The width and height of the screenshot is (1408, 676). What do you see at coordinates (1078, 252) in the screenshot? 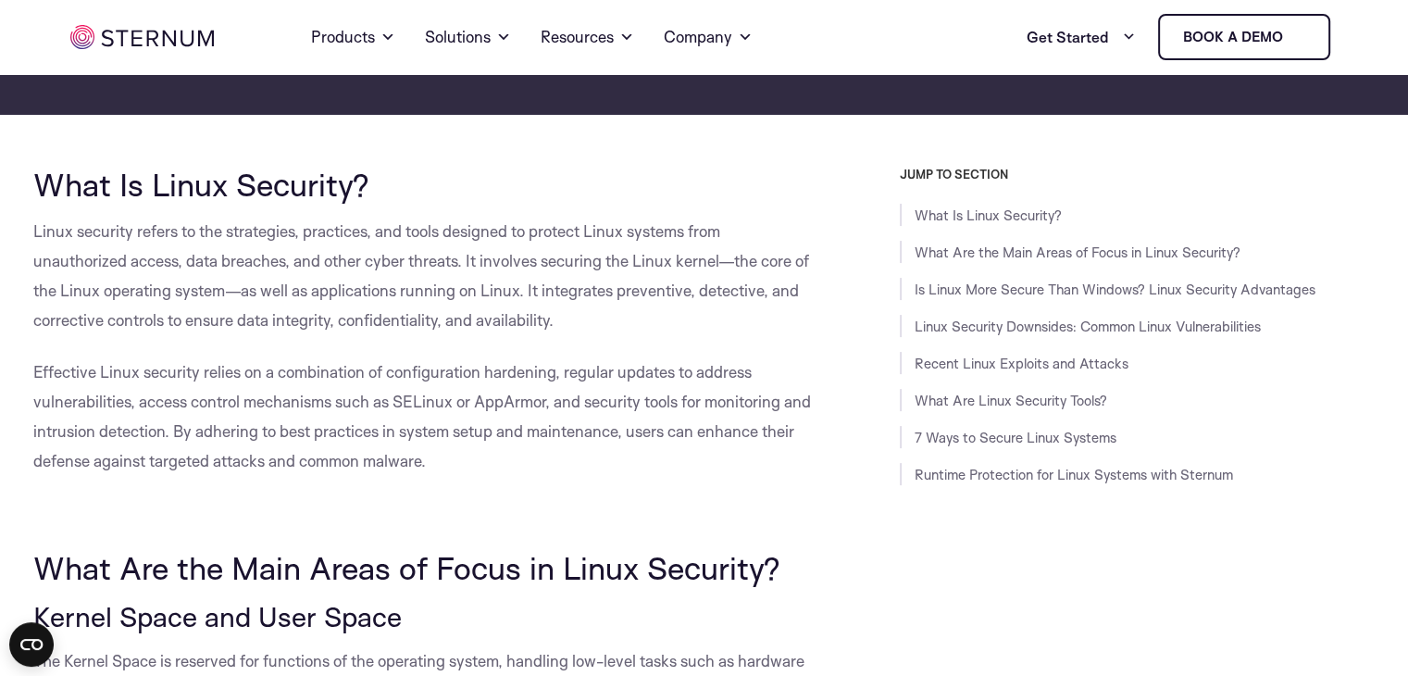
I see `a: What Are the Main Areas of Focus in Linux Security?` at bounding box center [1078, 252].